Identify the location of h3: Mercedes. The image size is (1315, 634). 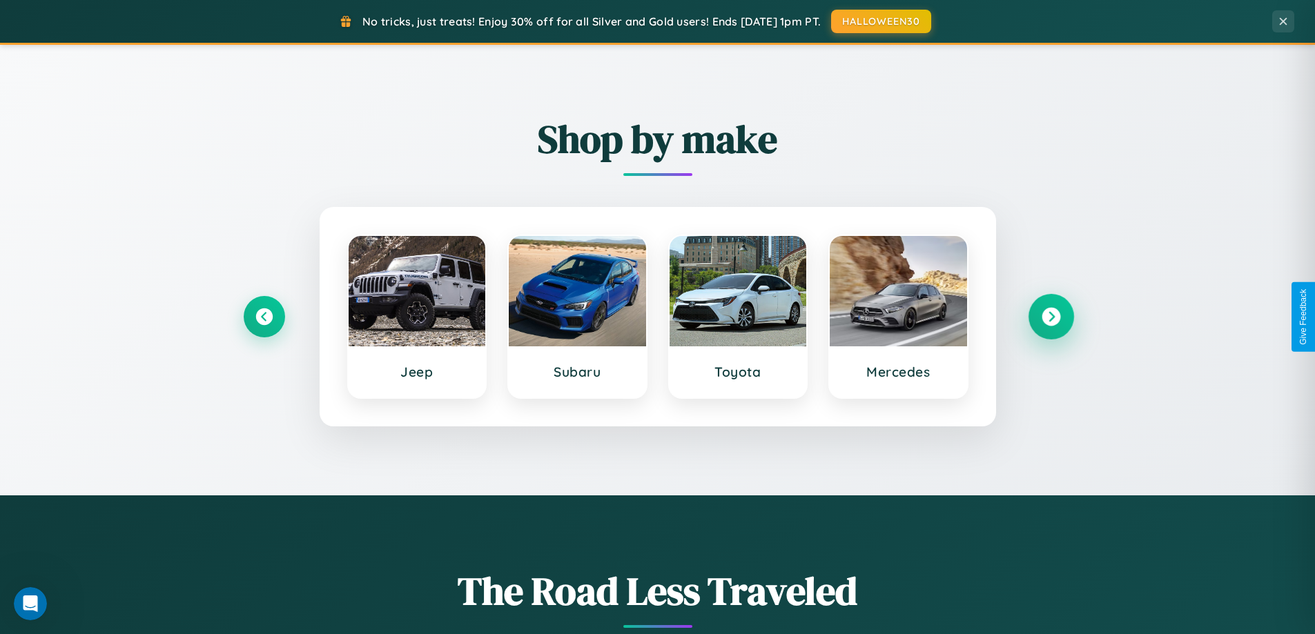
(898, 372).